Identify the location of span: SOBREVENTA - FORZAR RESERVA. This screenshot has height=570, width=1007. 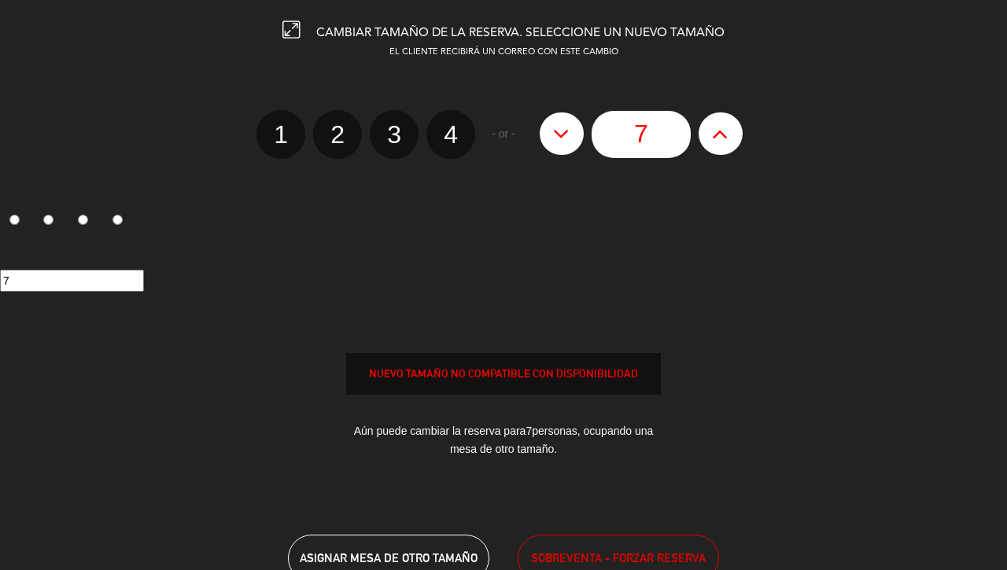
(618, 558).